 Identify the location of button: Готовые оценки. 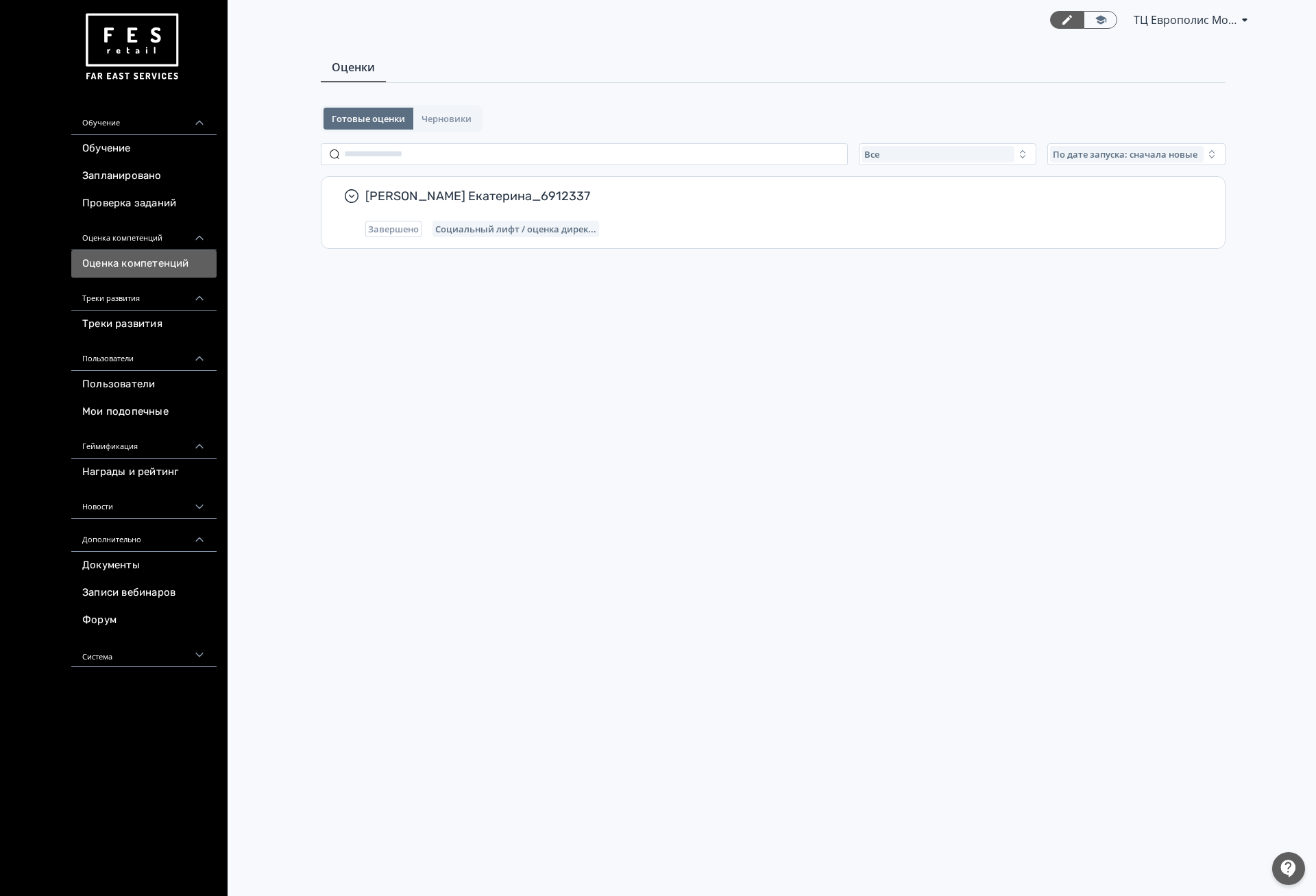
(368, 118).